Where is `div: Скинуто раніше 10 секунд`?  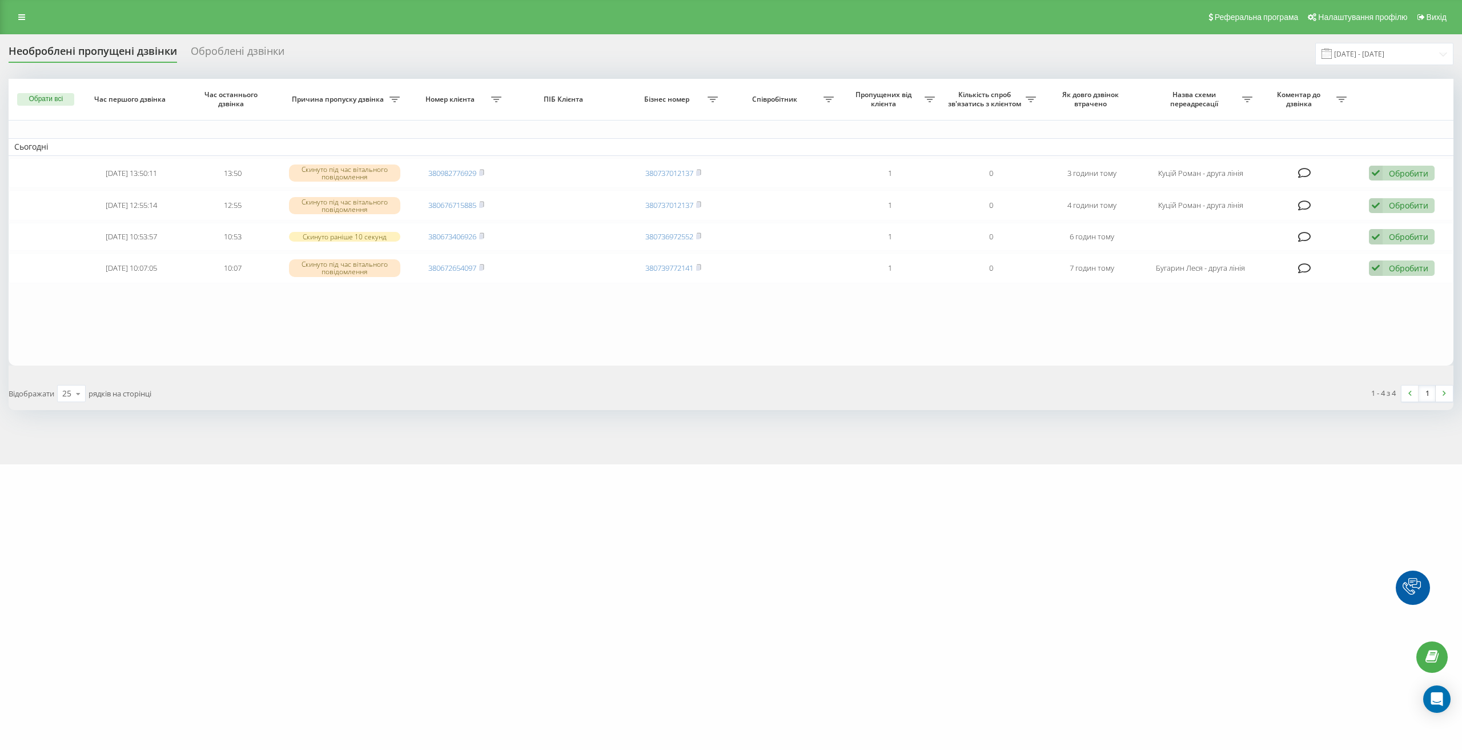
div: Скинуто раніше 10 секунд is located at coordinates (344, 236).